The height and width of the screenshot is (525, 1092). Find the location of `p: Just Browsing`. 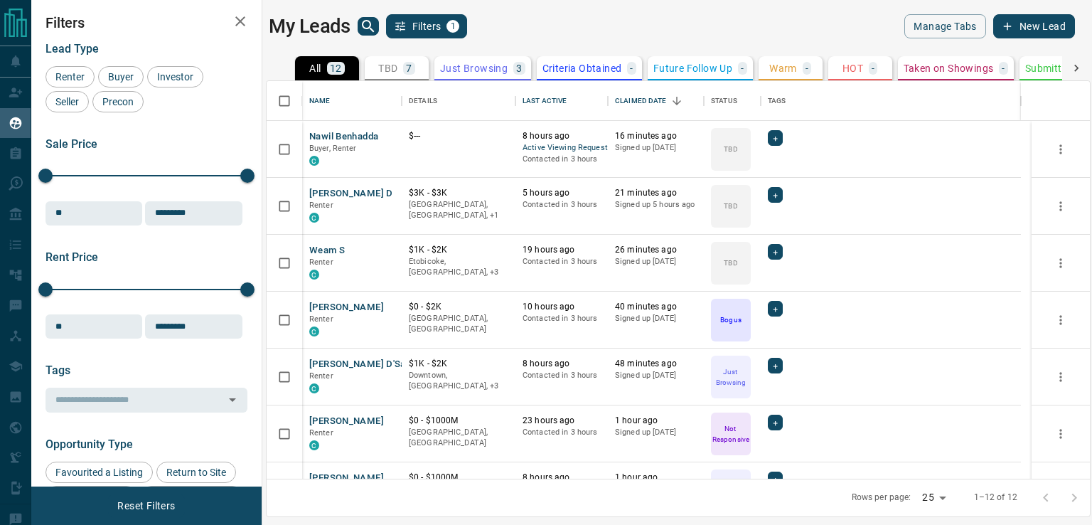

p: Just Browsing is located at coordinates (474, 68).